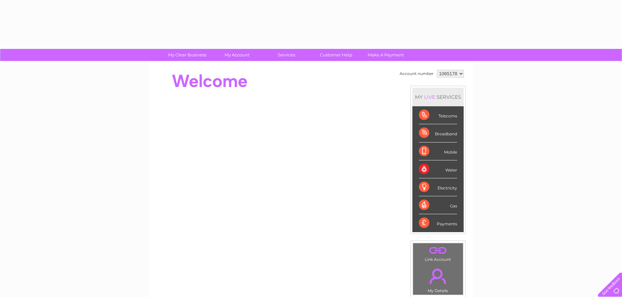 This screenshot has width=622, height=297. What do you see at coordinates (438, 279) in the screenshot?
I see `td: My Details` at bounding box center [438, 279].